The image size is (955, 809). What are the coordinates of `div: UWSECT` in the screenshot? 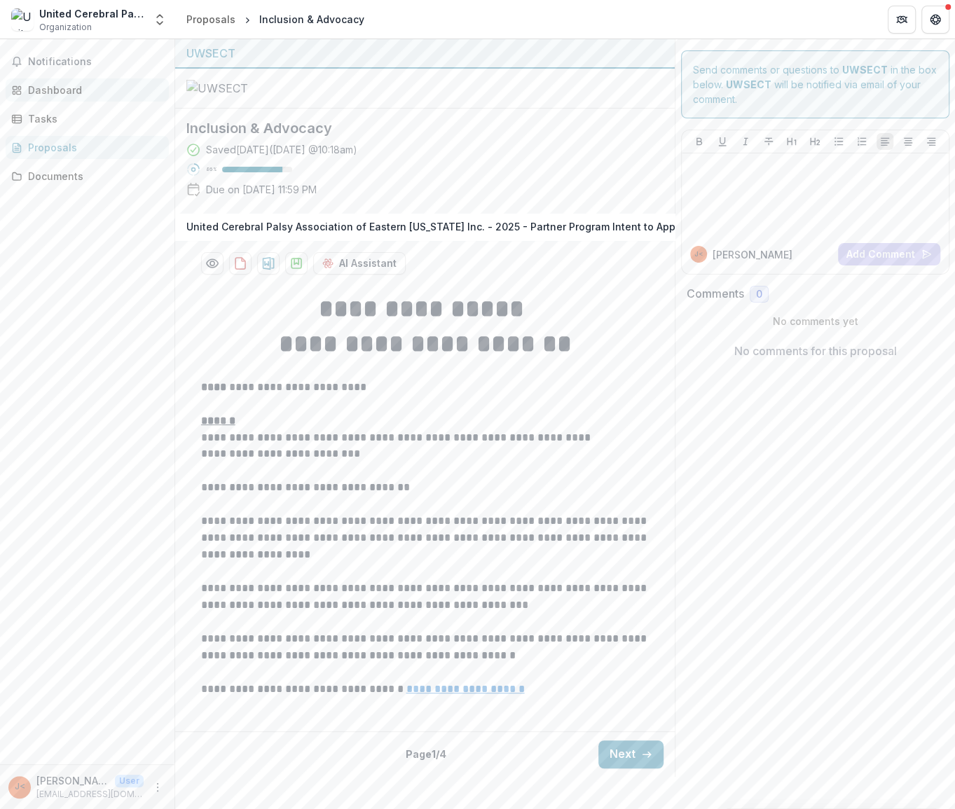 It's located at (425, 53).